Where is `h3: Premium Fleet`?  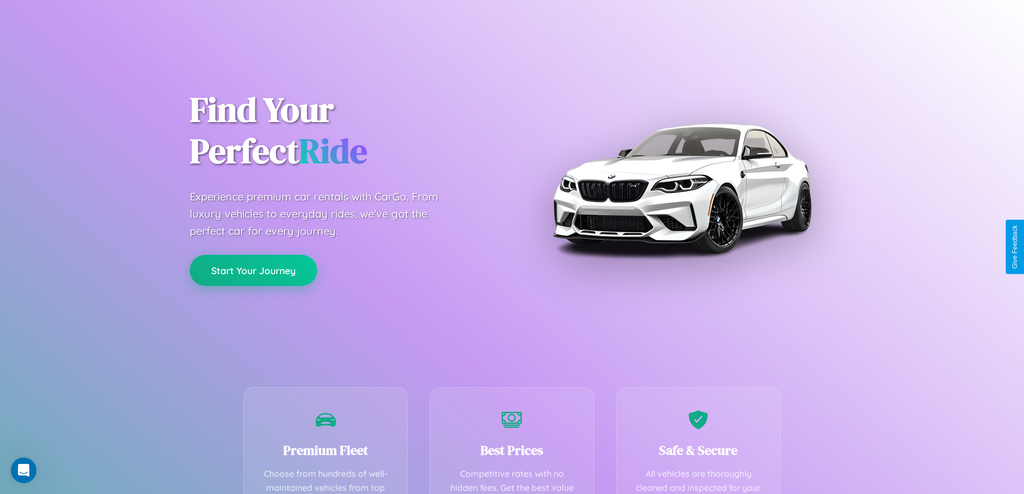
h3: Premium Fleet is located at coordinates (326, 450).